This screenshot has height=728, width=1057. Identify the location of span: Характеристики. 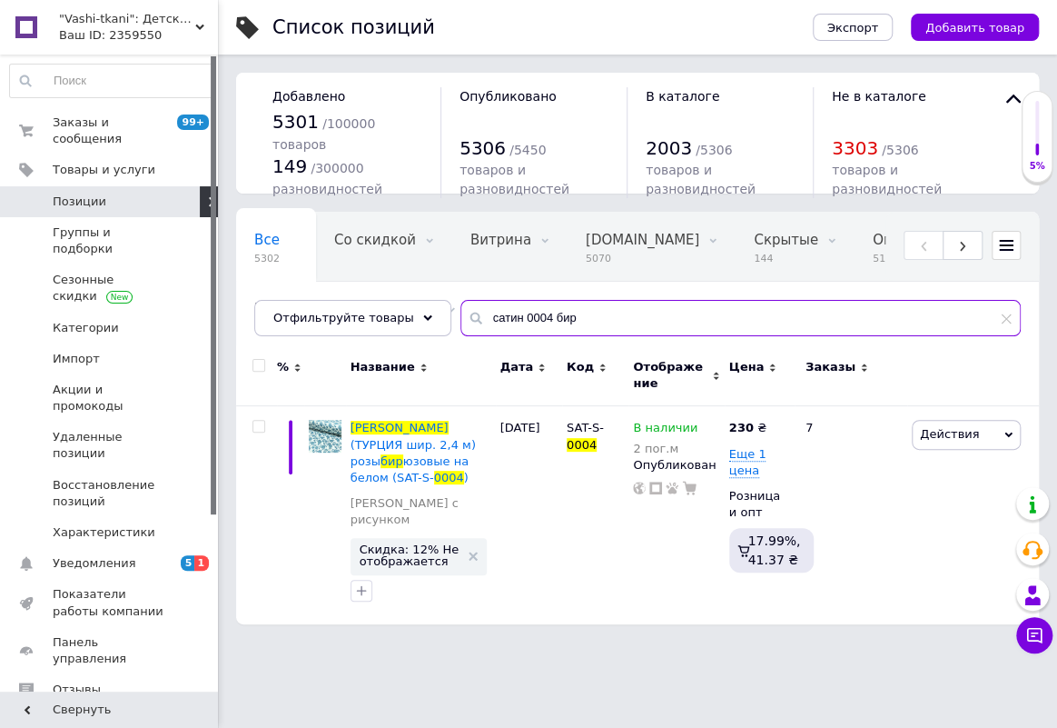
(104, 532).